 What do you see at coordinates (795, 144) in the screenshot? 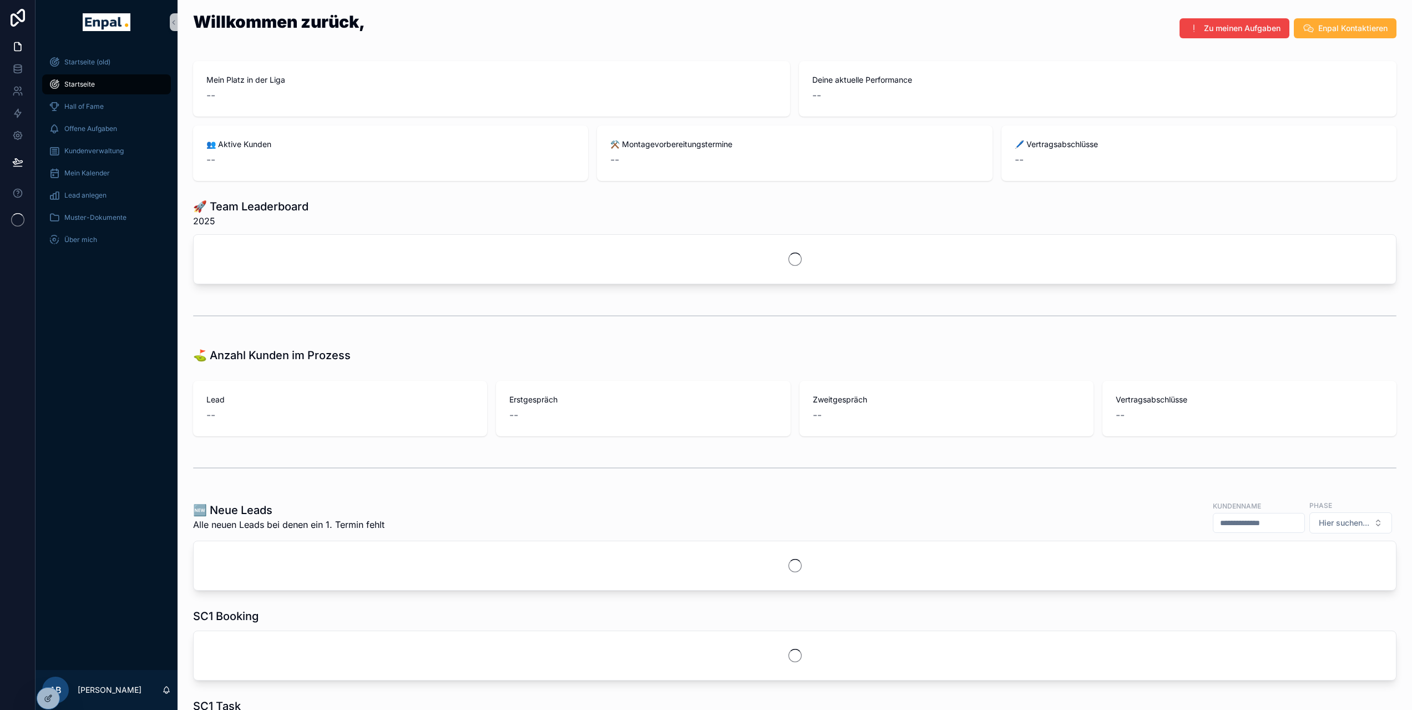
I see `span: ⚒️ Montagevorbereitungstermine` at bounding box center [795, 144].